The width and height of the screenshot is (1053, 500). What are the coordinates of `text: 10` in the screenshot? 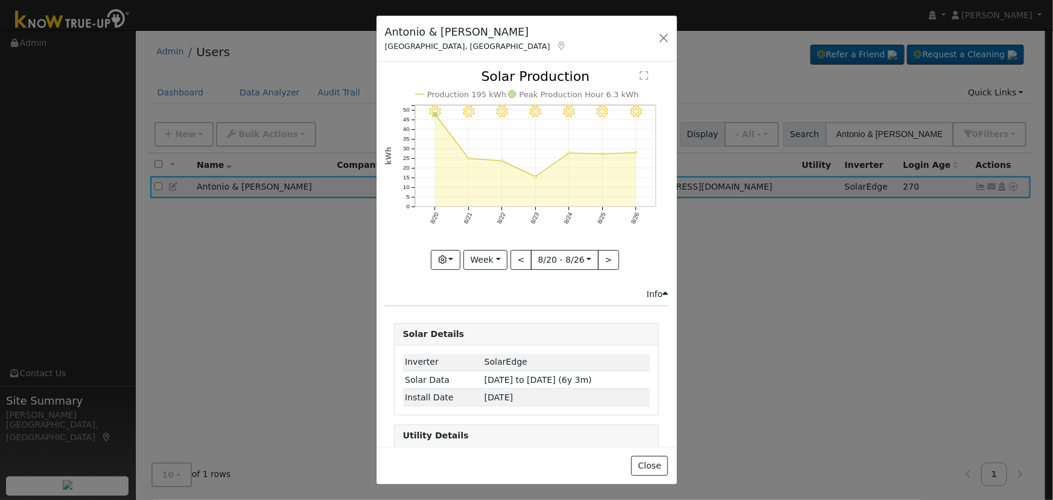 It's located at (406, 187).